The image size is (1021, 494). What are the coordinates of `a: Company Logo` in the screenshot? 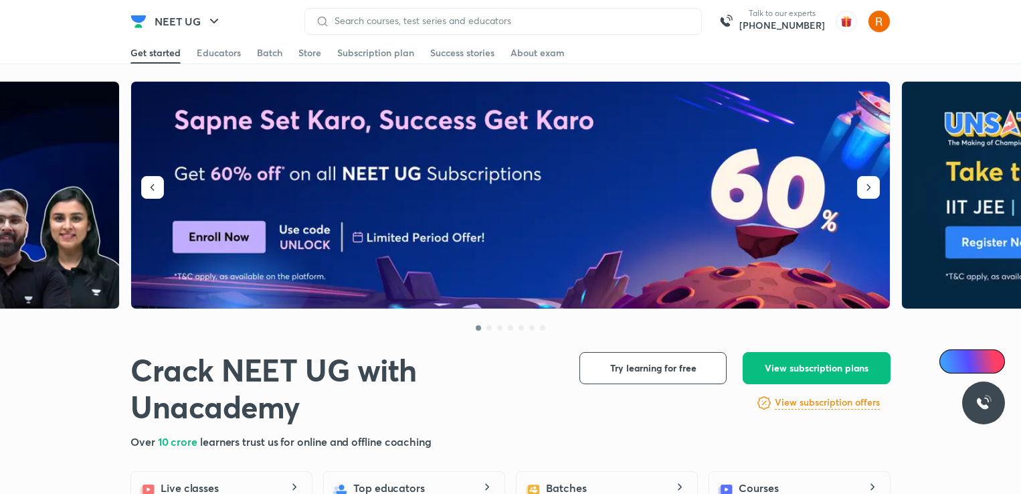 It's located at (139, 21).